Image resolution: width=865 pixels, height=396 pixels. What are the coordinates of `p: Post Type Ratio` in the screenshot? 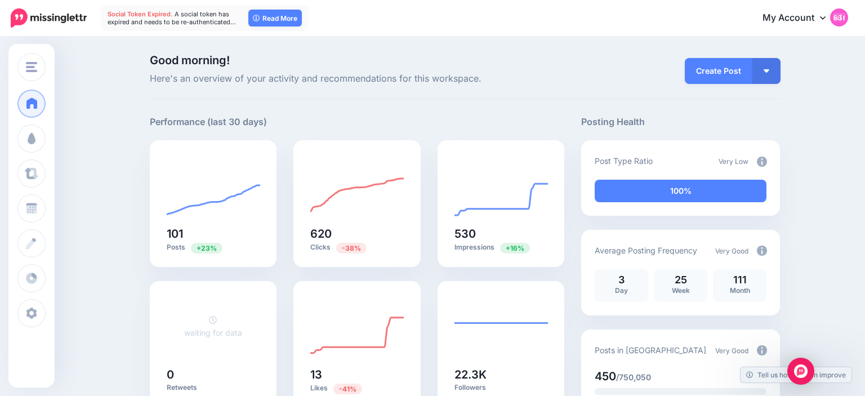 It's located at (624, 161).